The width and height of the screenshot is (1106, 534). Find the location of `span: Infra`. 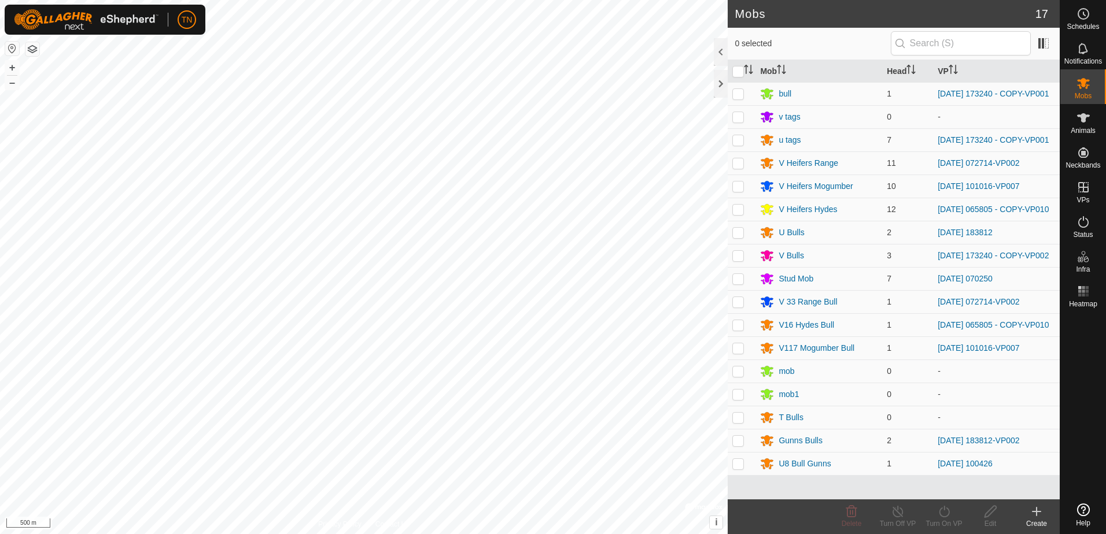

span: Infra is located at coordinates (1083, 269).